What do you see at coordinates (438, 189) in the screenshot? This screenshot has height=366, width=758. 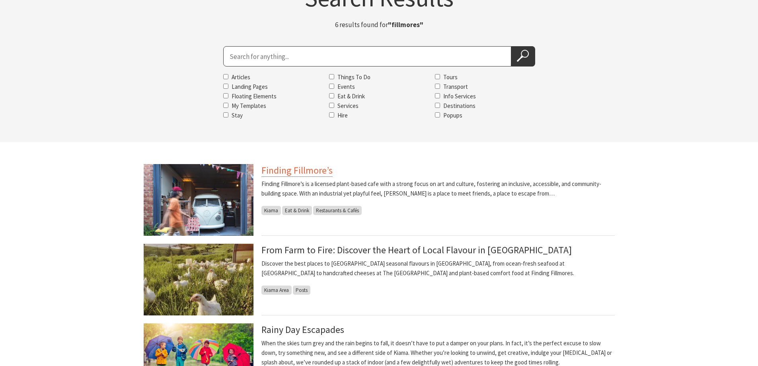 I see `p: Finding Fillmore’s is a licensed plant-based cafe with a strong focus on art and culture, fosteri...` at bounding box center [438, 189].